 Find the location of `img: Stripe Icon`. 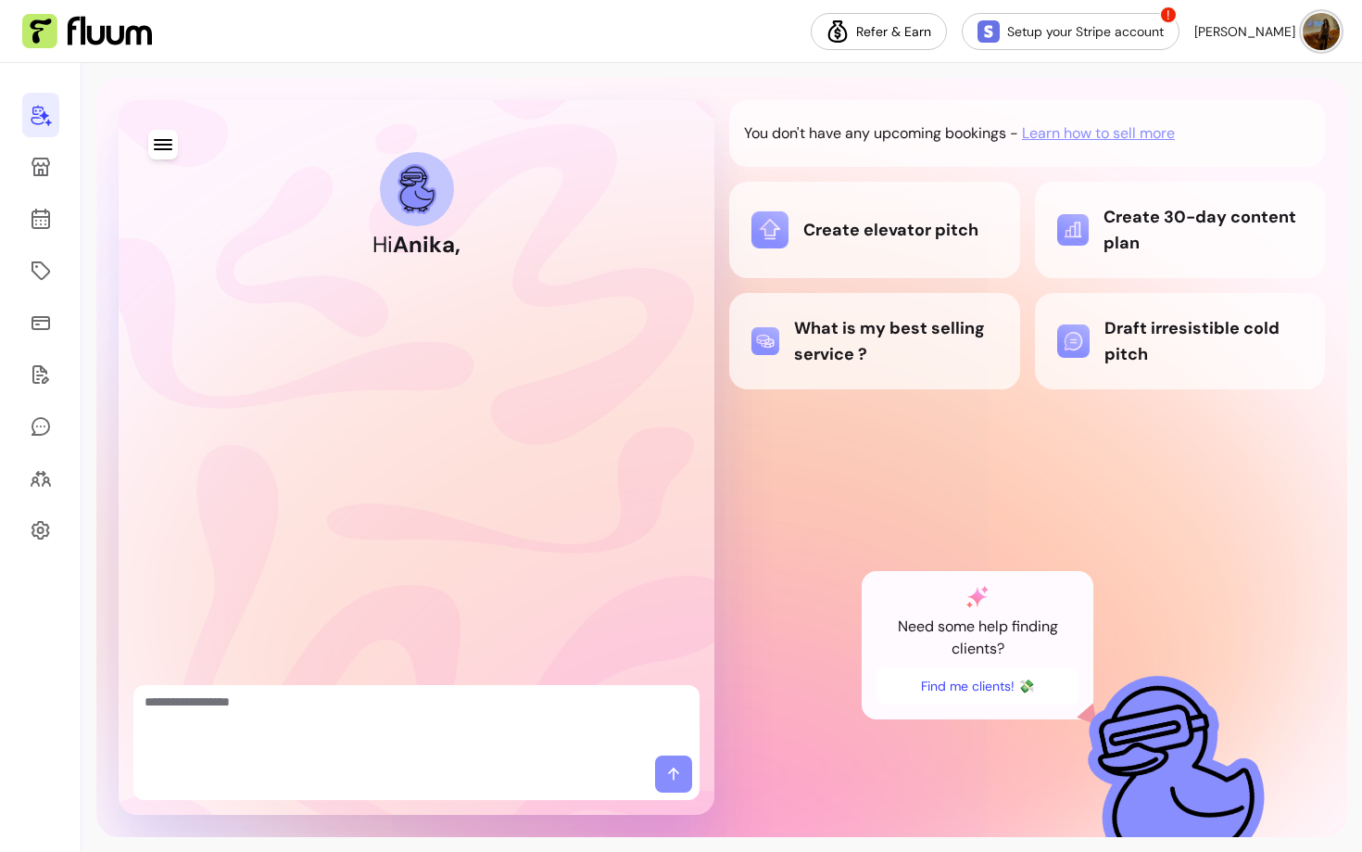

img: Stripe Icon is located at coordinates (989, 32).